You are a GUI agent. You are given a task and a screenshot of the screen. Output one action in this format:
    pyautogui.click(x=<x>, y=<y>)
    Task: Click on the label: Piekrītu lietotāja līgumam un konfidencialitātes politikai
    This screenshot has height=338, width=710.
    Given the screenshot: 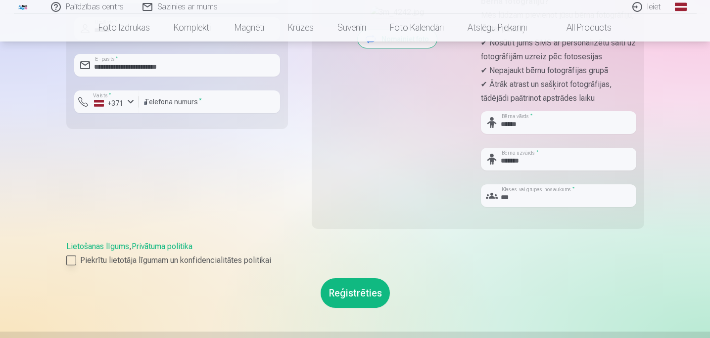 What is the action you would take?
    pyautogui.click(x=355, y=261)
    